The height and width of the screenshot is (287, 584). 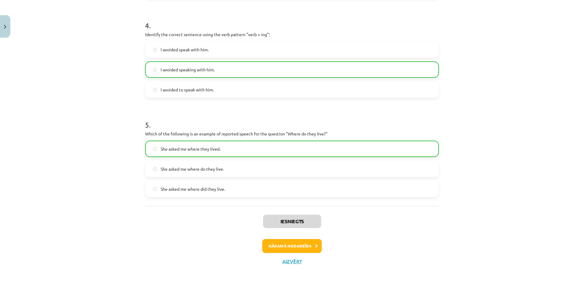 I want to click on input: She asked me where they lived., so click(x=155, y=149).